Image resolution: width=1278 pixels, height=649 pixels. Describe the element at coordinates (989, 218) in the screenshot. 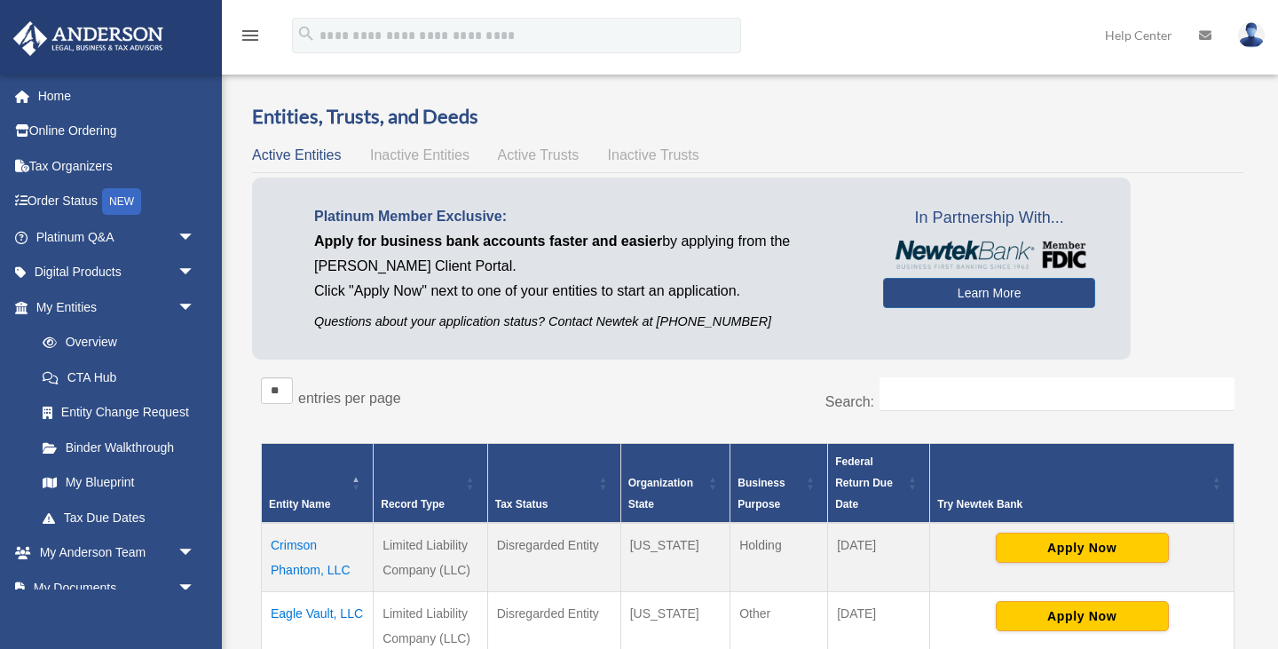

I see `span: In Partnership With...` at that location.